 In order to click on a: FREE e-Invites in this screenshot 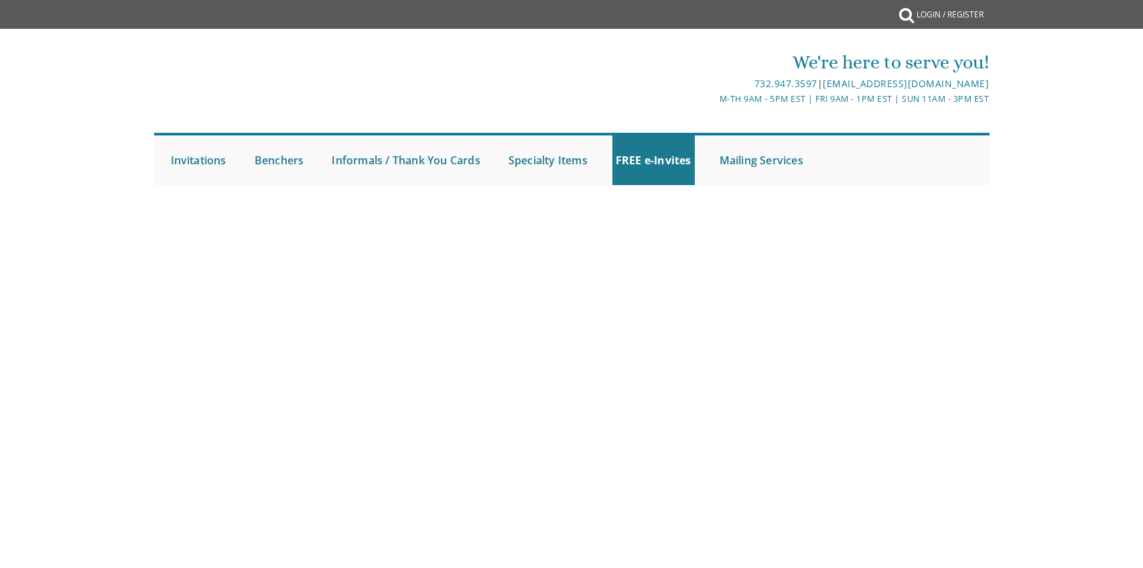, I will do `click(654, 160)`.